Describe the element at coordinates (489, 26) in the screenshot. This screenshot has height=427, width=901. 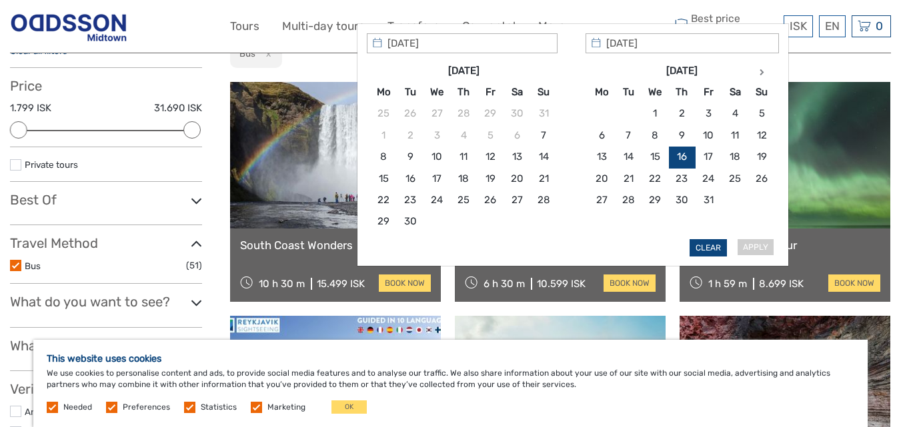
I see `a: Car rental` at that location.